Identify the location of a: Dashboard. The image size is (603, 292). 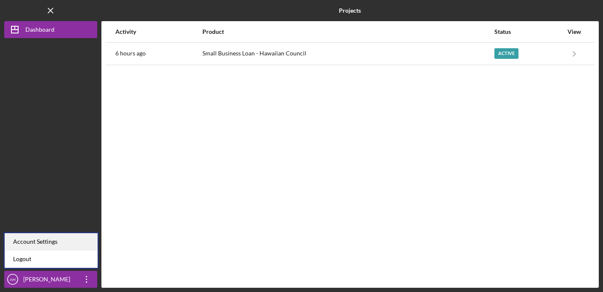
(51, 30).